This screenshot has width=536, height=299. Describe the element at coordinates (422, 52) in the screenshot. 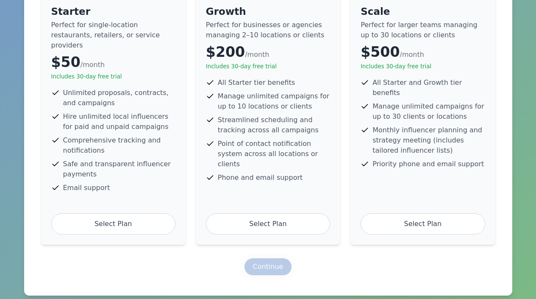

I see `div: $500` at that location.